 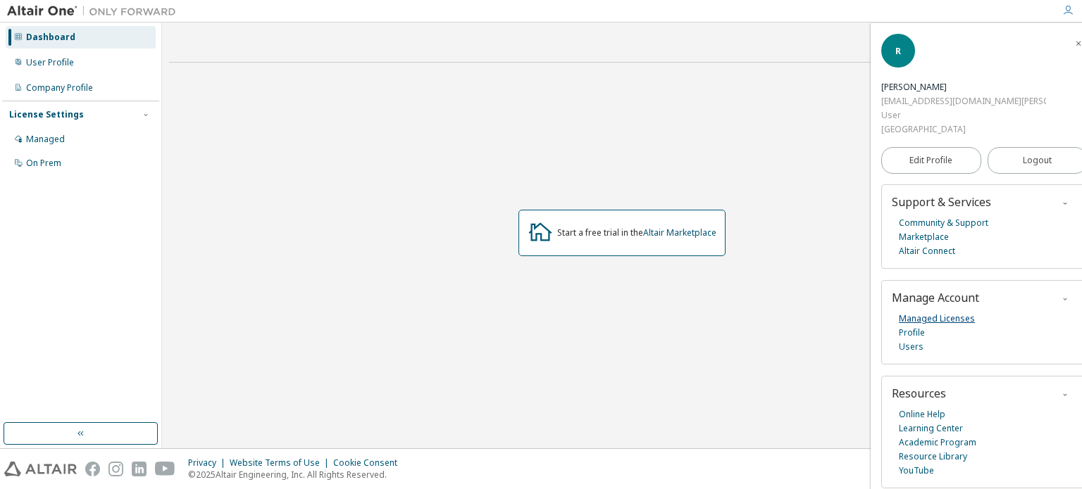 What do you see at coordinates (898, 51) in the screenshot?
I see `span: R` at bounding box center [898, 51].